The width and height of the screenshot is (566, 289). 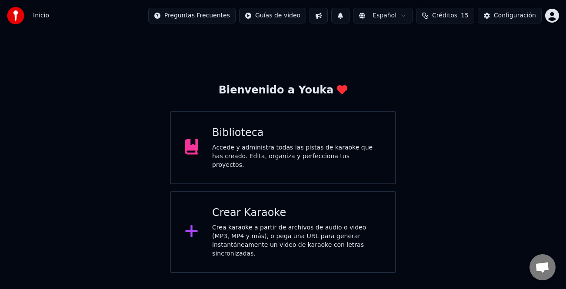 I want to click on div: Biblioteca, so click(x=297, y=133).